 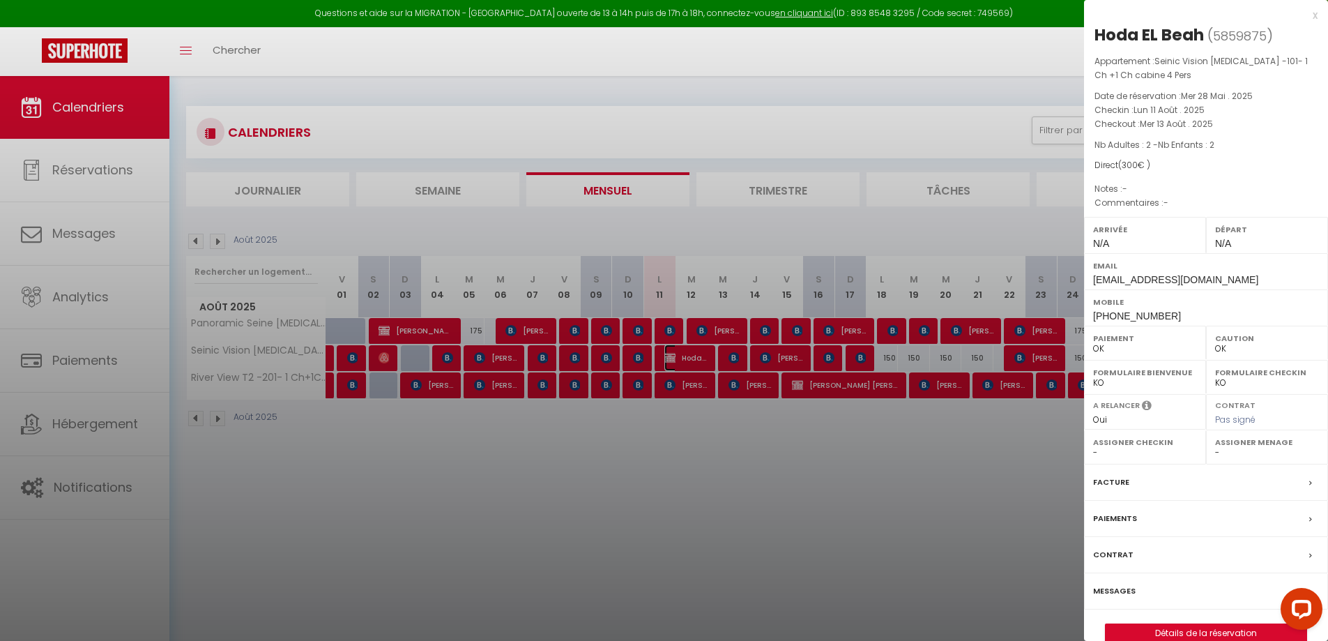 I want to click on label: Formulaire Checkin, so click(x=1267, y=372).